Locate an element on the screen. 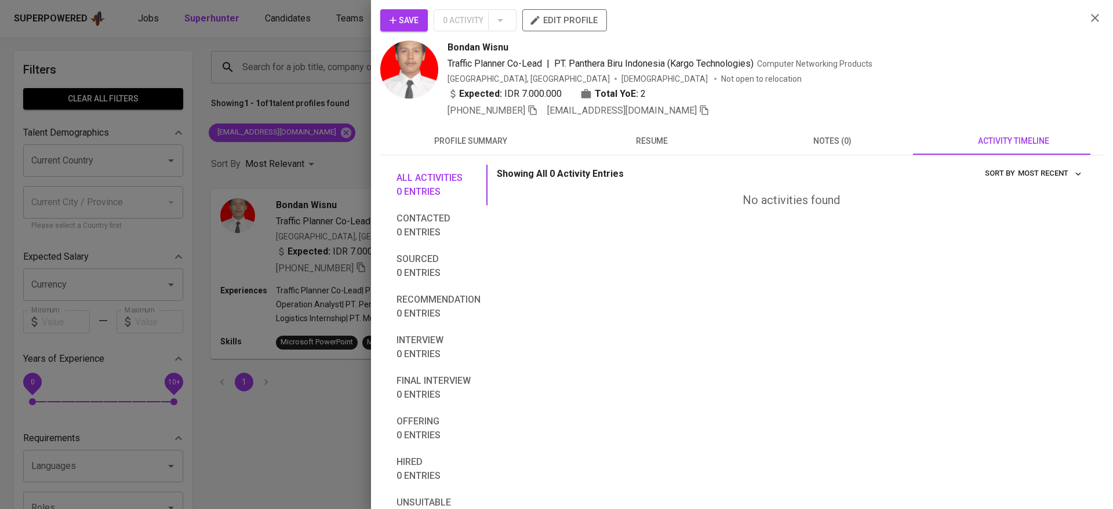  span: Recommendation 0 entries is located at coordinates (438, 307).